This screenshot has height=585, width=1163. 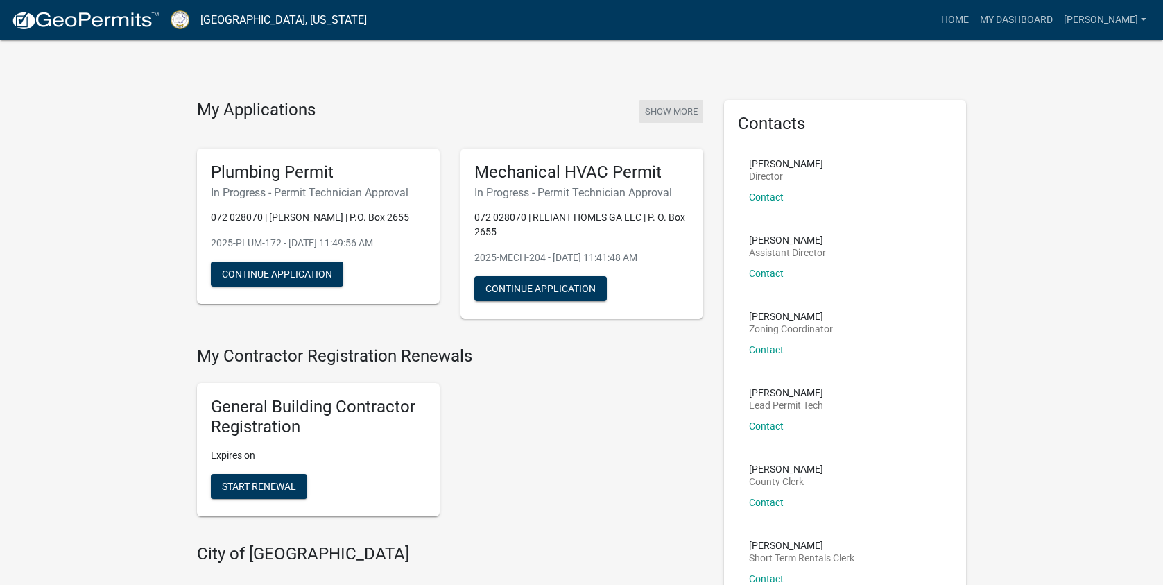 What do you see at coordinates (955, 20) in the screenshot?
I see `a: Home` at bounding box center [955, 20].